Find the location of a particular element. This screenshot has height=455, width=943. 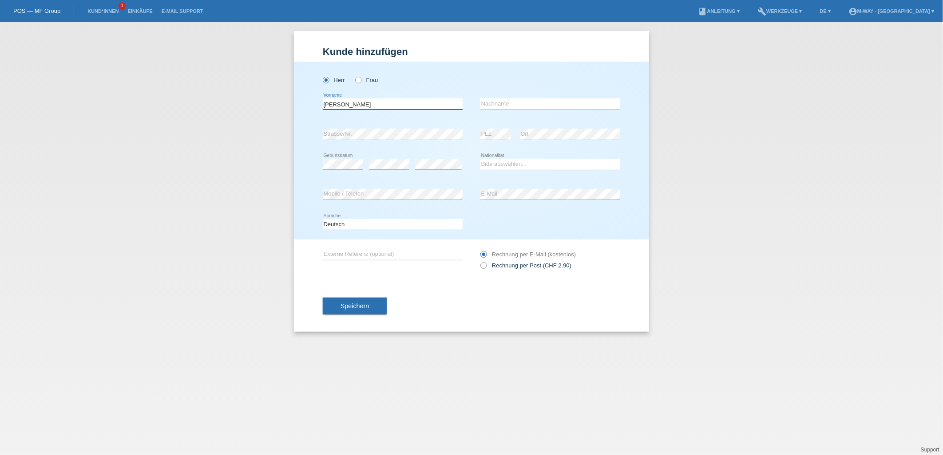

span: Speichern is located at coordinates (355, 306).